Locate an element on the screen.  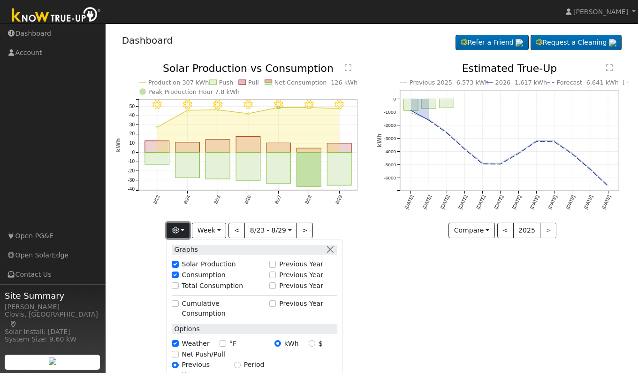
input: Period is located at coordinates (238, 365).